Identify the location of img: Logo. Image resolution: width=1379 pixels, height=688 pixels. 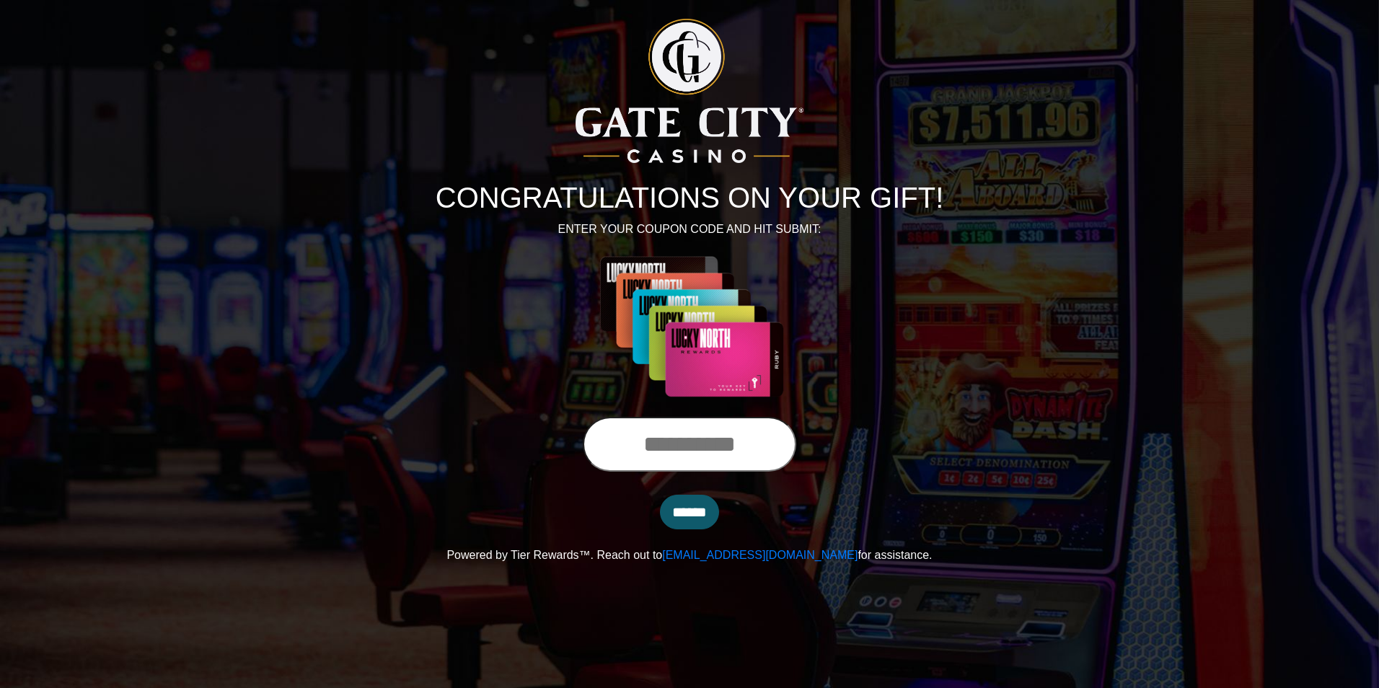
(689, 91).